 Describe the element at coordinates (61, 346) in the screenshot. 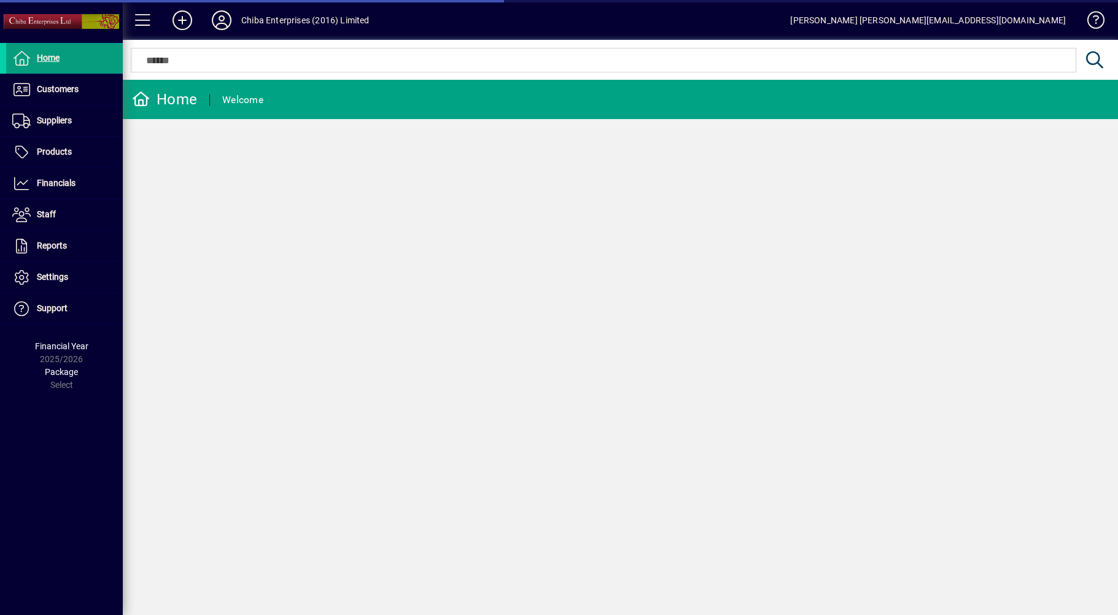

I see `span: Financial Year` at that location.